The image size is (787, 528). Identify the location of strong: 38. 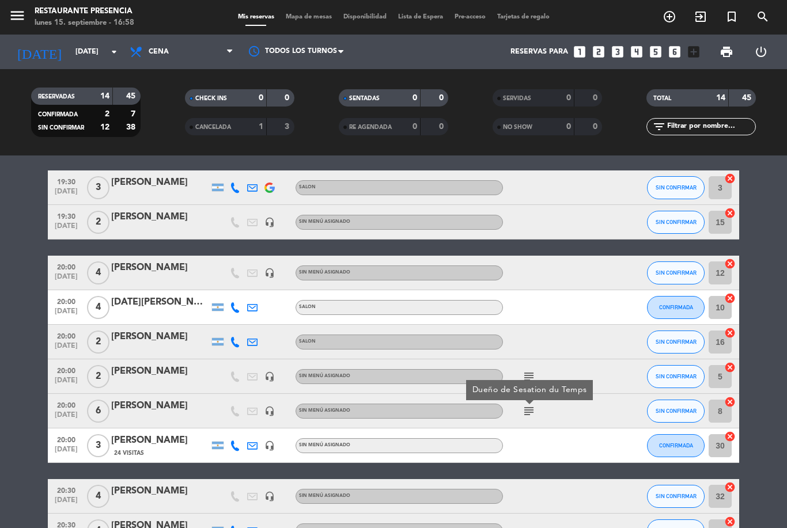
(132, 127).